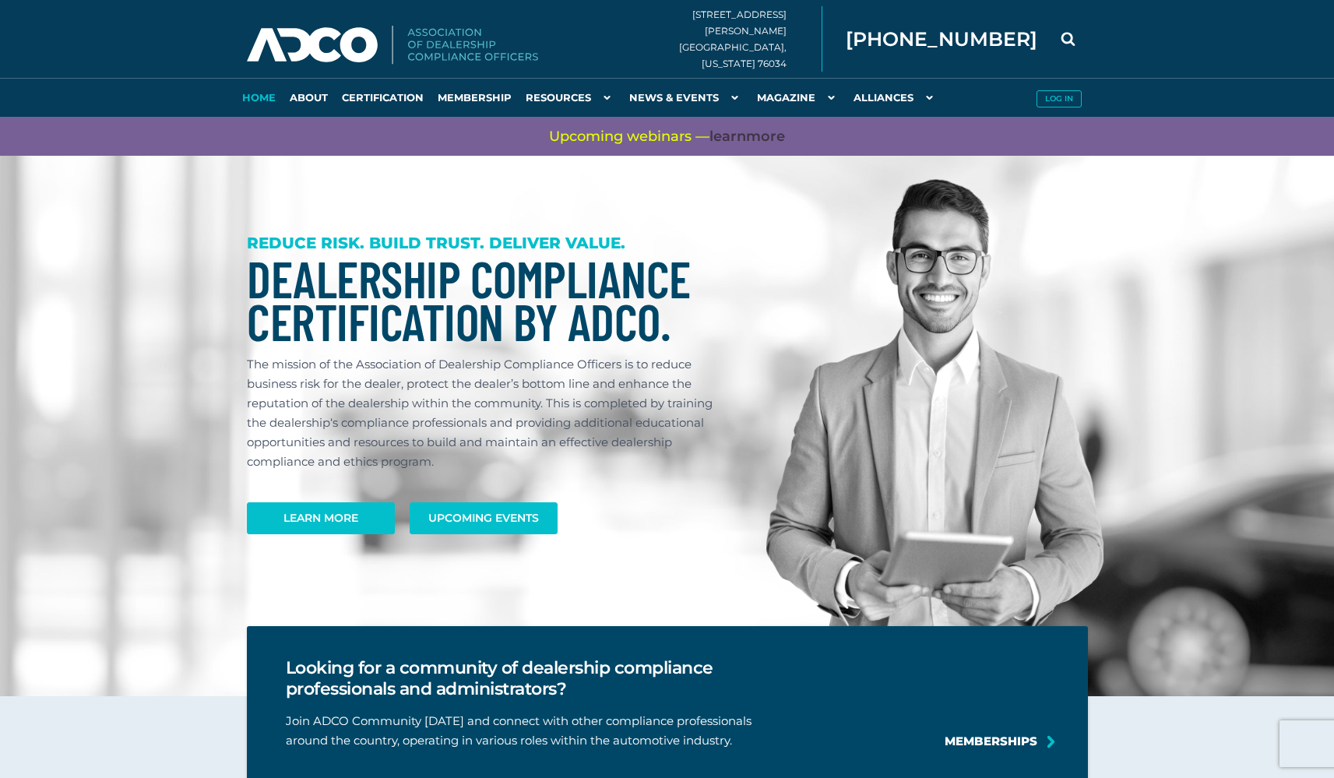 The height and width of the screenshot is (778, 1334). What do you see at coordinates (991, 741) in the screenshot?
I see `a: Memberships` at bounding box center [991, 741].